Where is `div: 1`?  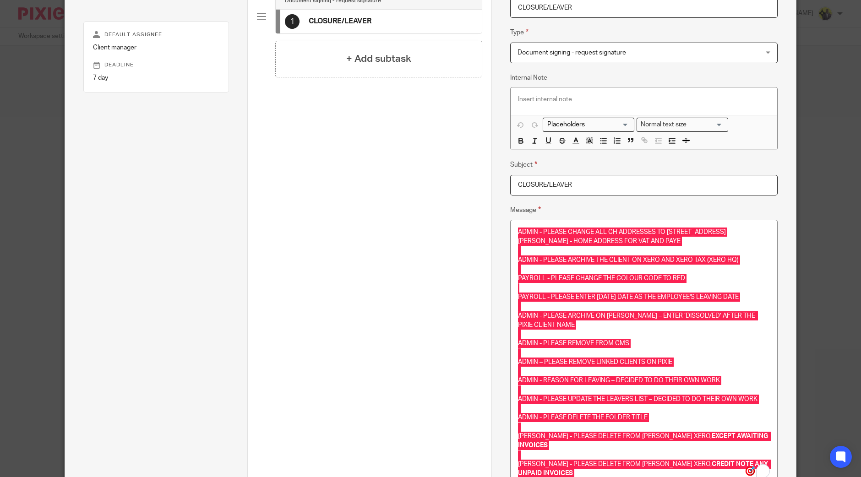 div: 1 is located at coordinates (292, 22).